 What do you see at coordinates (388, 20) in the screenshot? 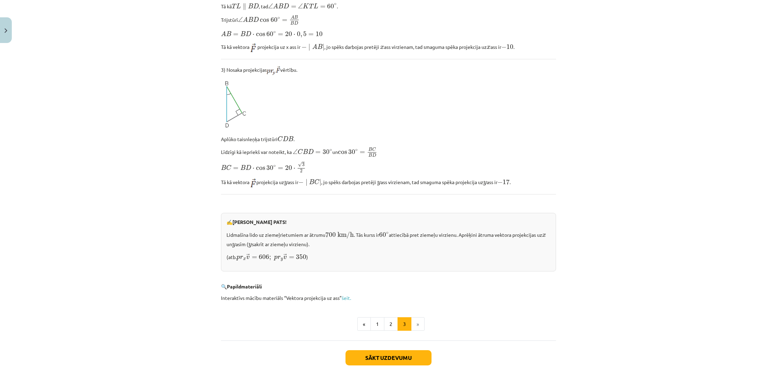
I see `p: Trijstūrī ​` at bounding box center [388, 20].